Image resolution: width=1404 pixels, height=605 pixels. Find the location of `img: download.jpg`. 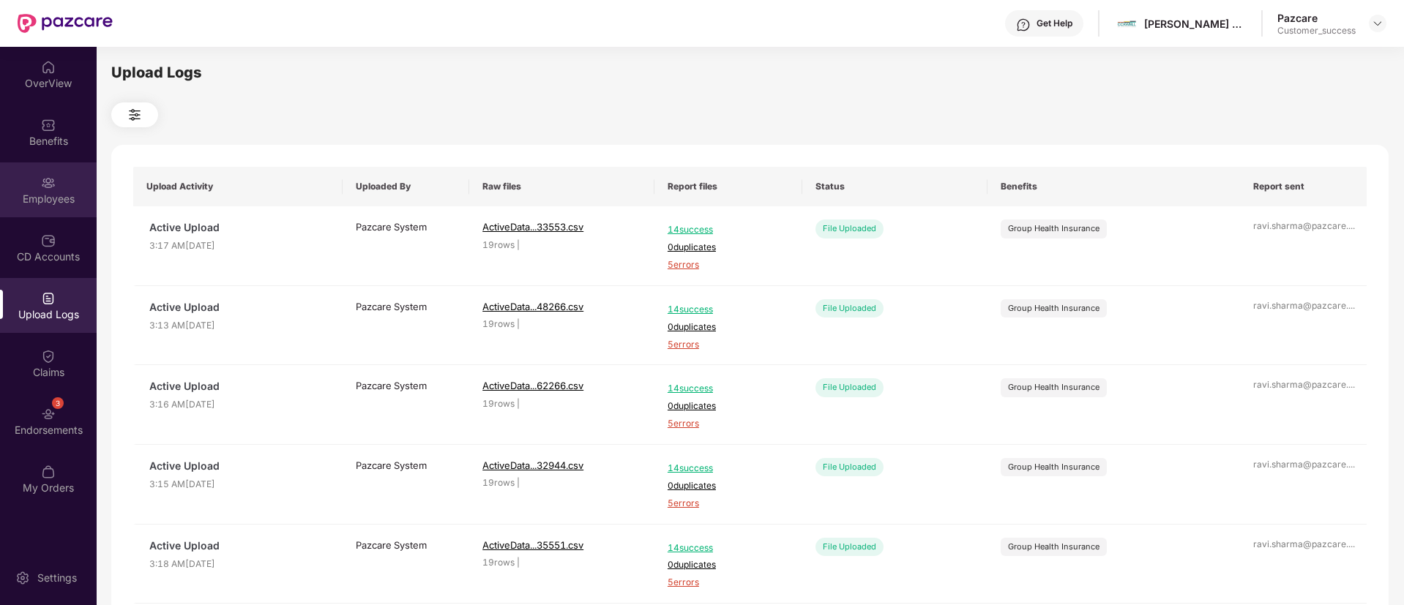

img: download.jpg is located at coordinates (1126, 23).